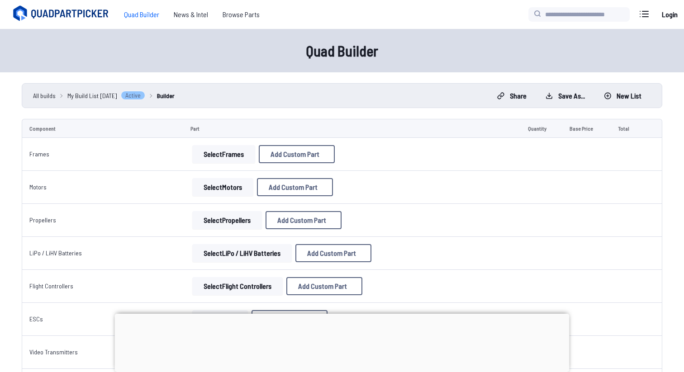 This screenshot has height=372, width=684. What do you see at coordinates (191, 14) in the screenshot?
I see `a: News & Intel` at bounding box center [191, 14].